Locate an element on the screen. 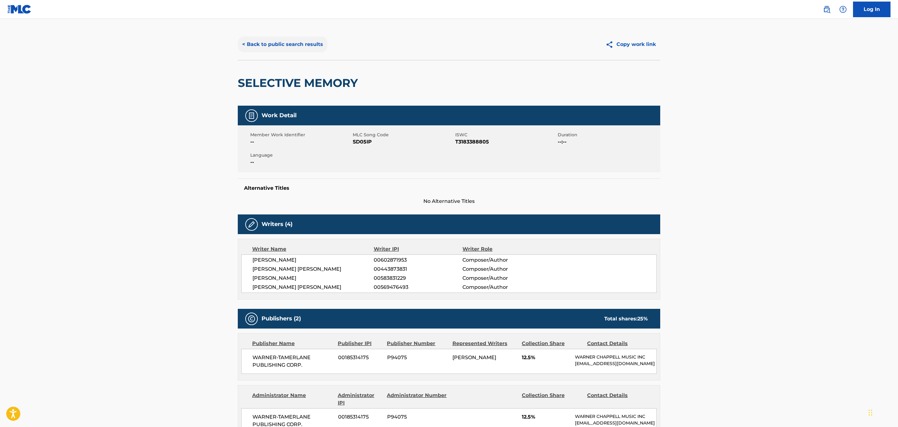 The image size is (898, 427). span: Member Work Identifier is located at coordinates (301, 135).